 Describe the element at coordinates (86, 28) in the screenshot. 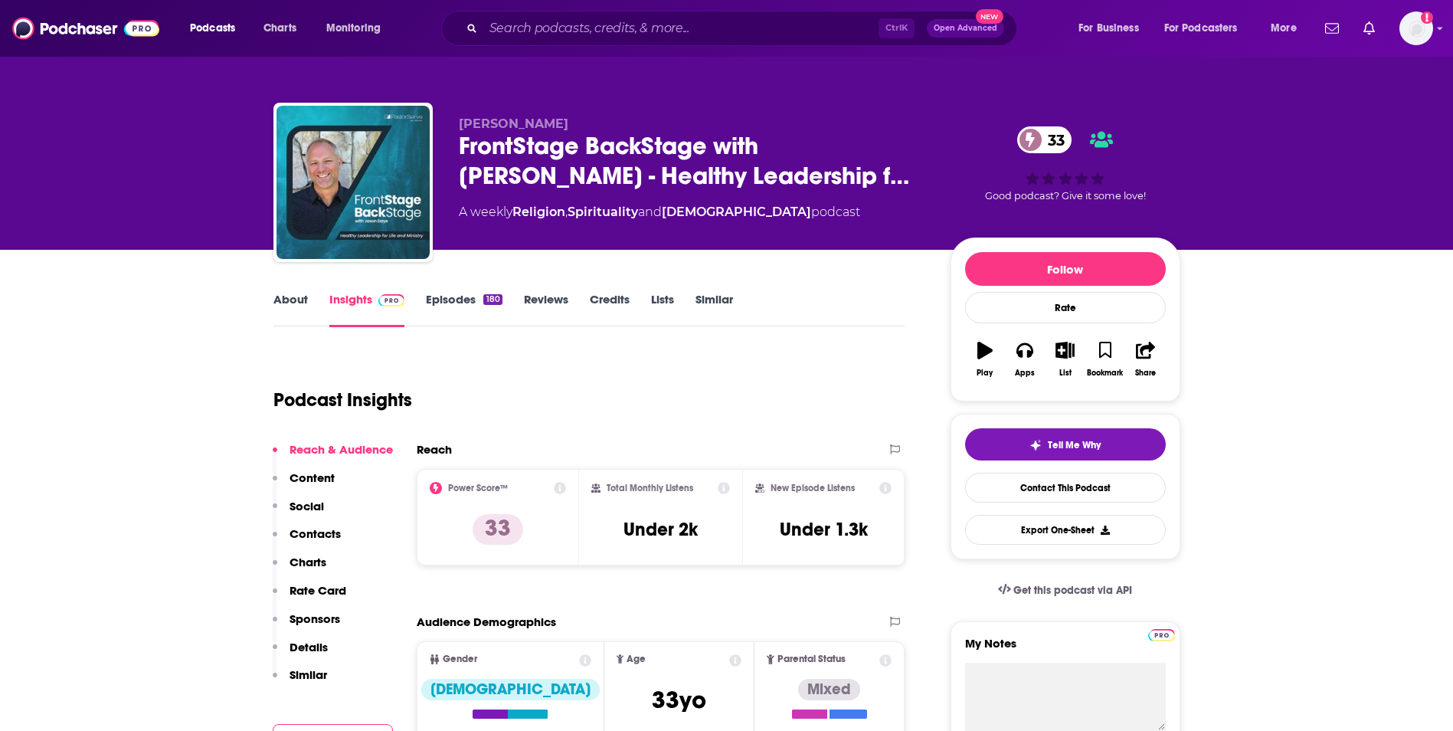

I see `img: Podchaser - Follow, Share and Rate Podcasts` at that location.